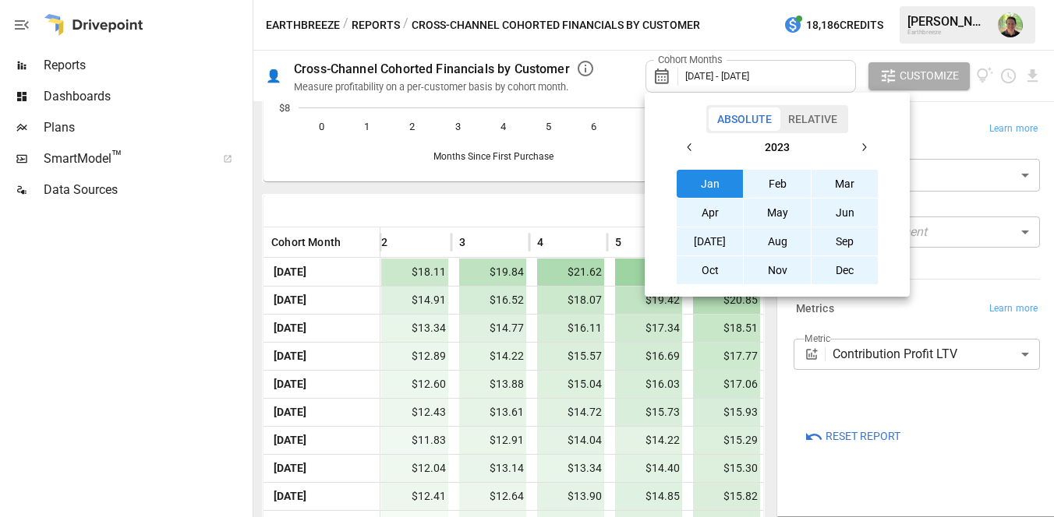 Image resolution: width=1054 pixels, height=517 pixels. I want to click on button: 2023, so click(776, 147).